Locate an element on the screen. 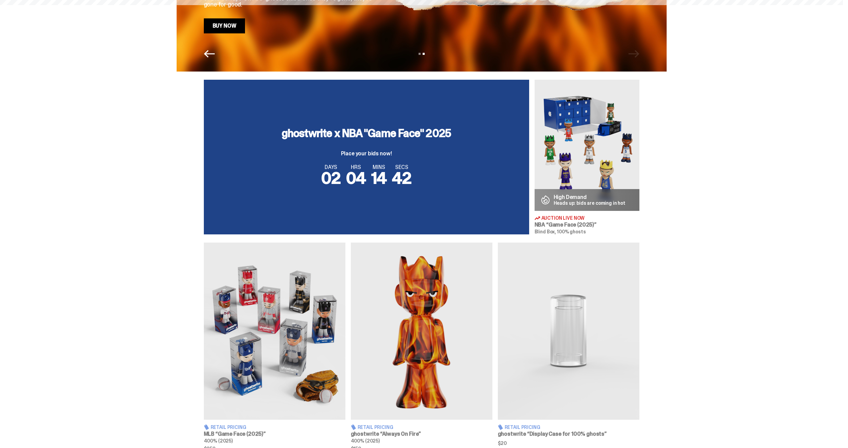 The height and width of the screenshot is (448, 848). img: Display Case for 100% ghosts is located at coordinates (569, 331).